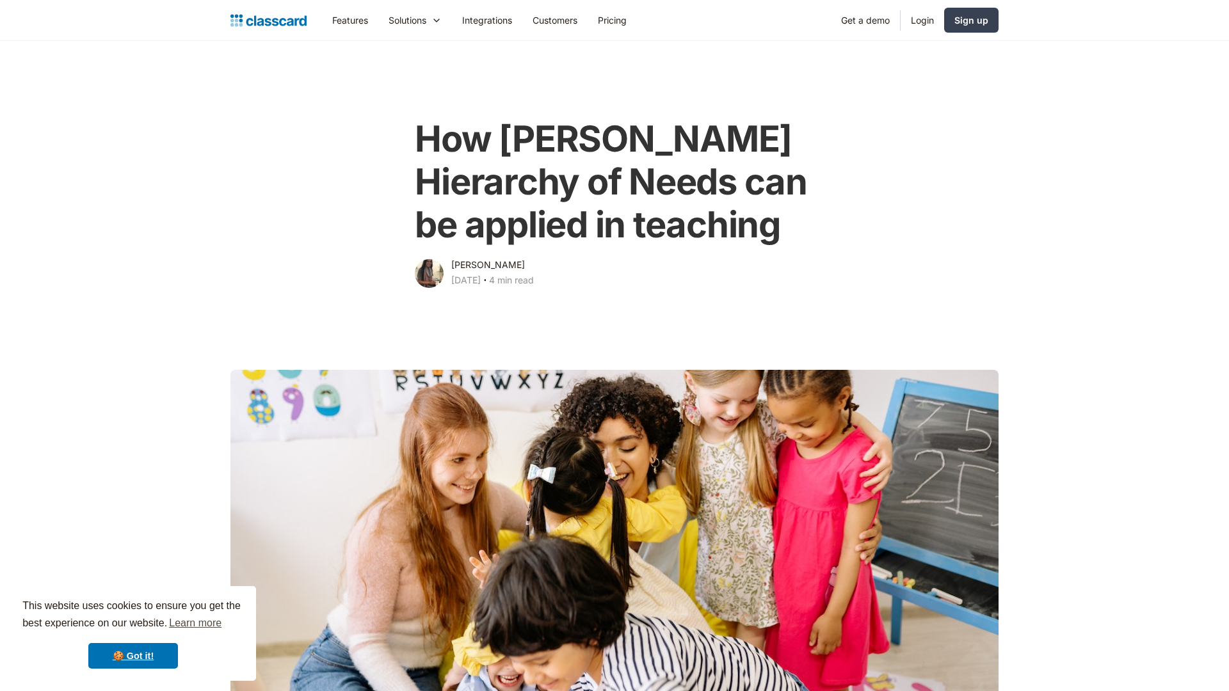 The width and height of the screenshot is (1229, 691). Describe the element at coordinates (971, 20) in the screenshot. I see `div: Sign up` at that location.